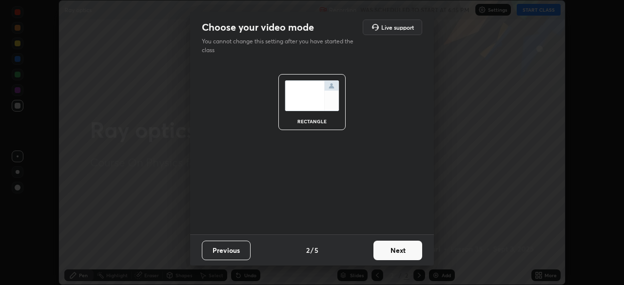  What do you see at coordinates (316, 250) in the screenshot?
I see `h4: 5` at bounding box center [316, 250].